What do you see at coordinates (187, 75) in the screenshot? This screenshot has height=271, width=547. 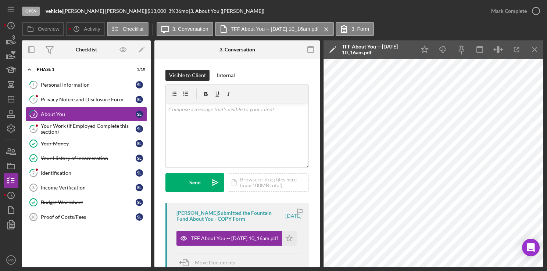 I see `button: Visible to Client` at bounding box center [187, 75].